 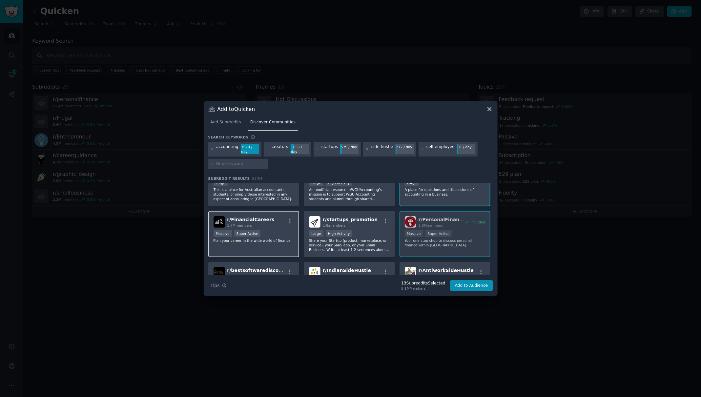 What do you see at coordinates (446, 270) in the screenshot?
I see `span: r/ AntiworkSideHustle` at bounding box center [446, 270].